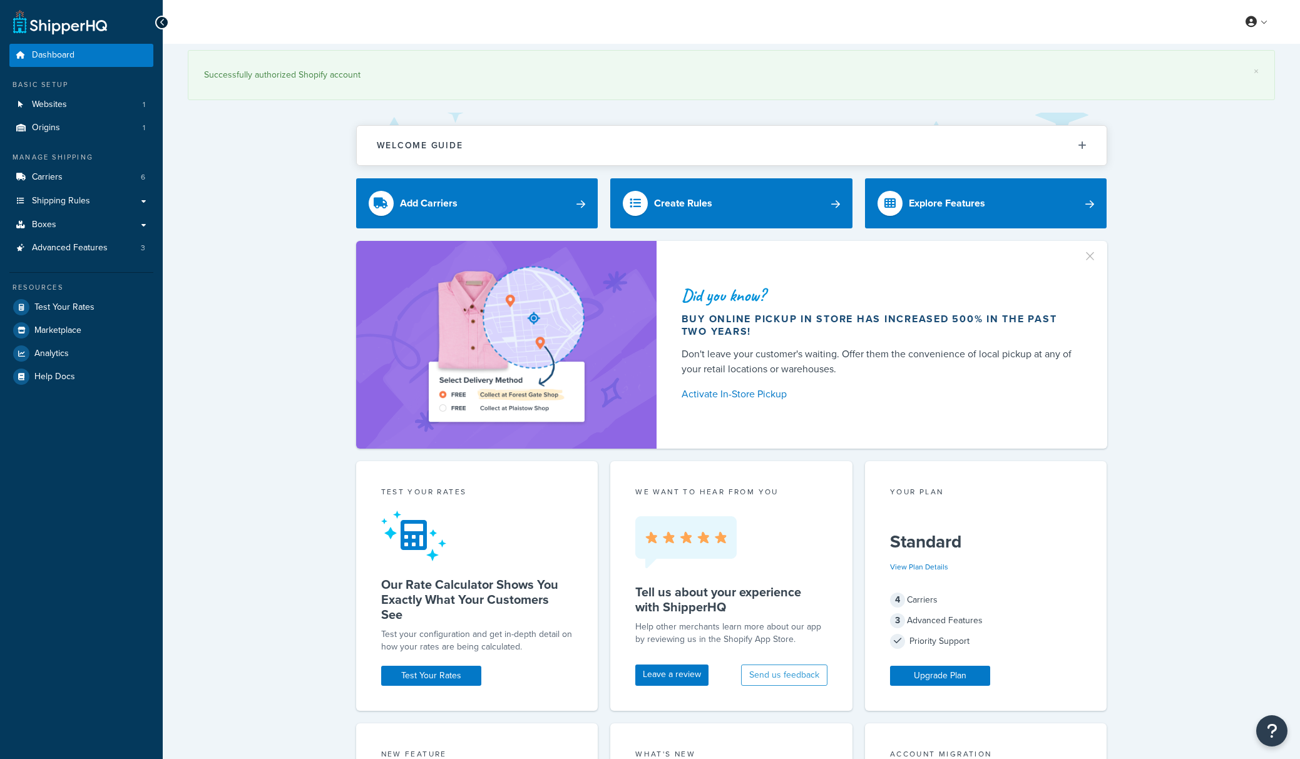 The image size is (1300, 759). I want to click on li: Marketplace, so click(81, 331).